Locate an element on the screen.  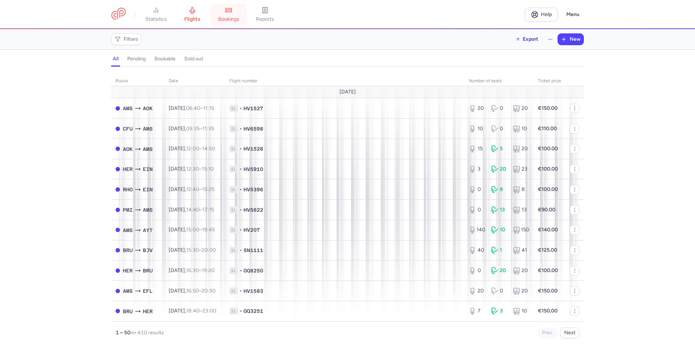
button: Next is located at coordinates (570, 333).